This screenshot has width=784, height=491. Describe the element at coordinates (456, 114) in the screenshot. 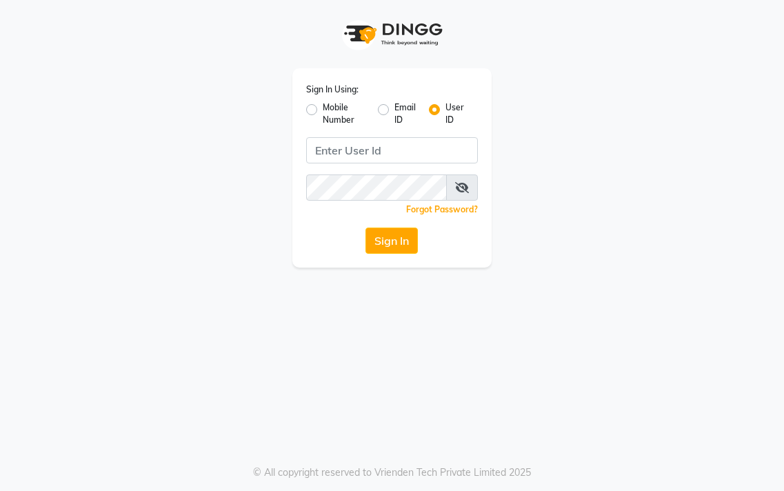

I see `label: User ID` at that location.